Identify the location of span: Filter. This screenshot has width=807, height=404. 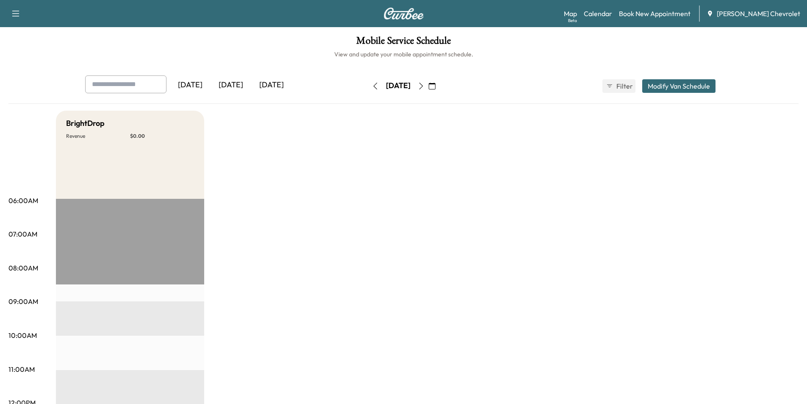
(624, 86).